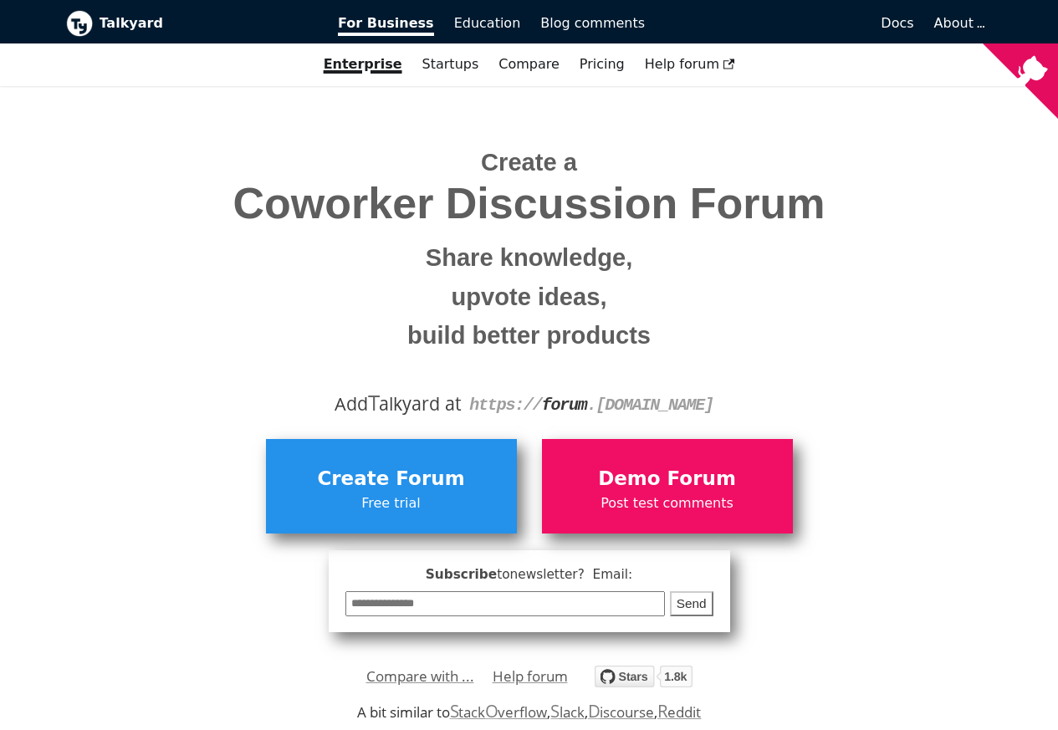 The image size is (1058, 730). What do you see at coordinates (363, 64) in the screenshot?
I see `a: Enterprise` at bounding box center [363, 64].